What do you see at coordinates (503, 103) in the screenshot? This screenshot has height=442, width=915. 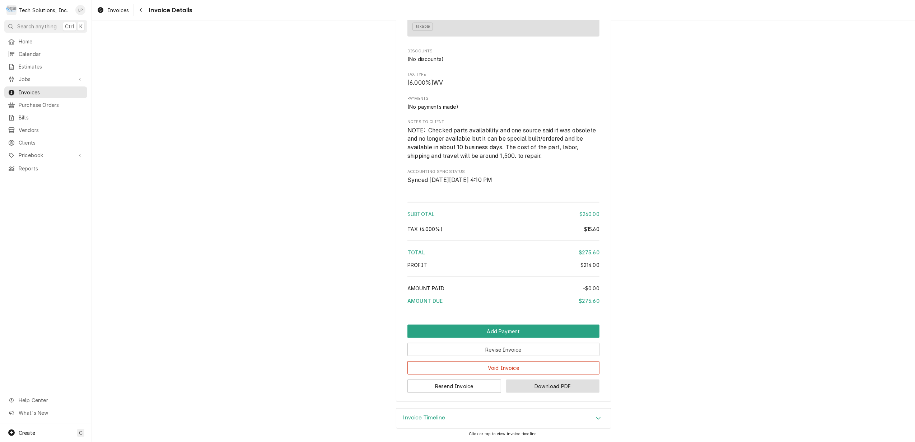 I see `div: Payments` at bounding box center [503, 103].